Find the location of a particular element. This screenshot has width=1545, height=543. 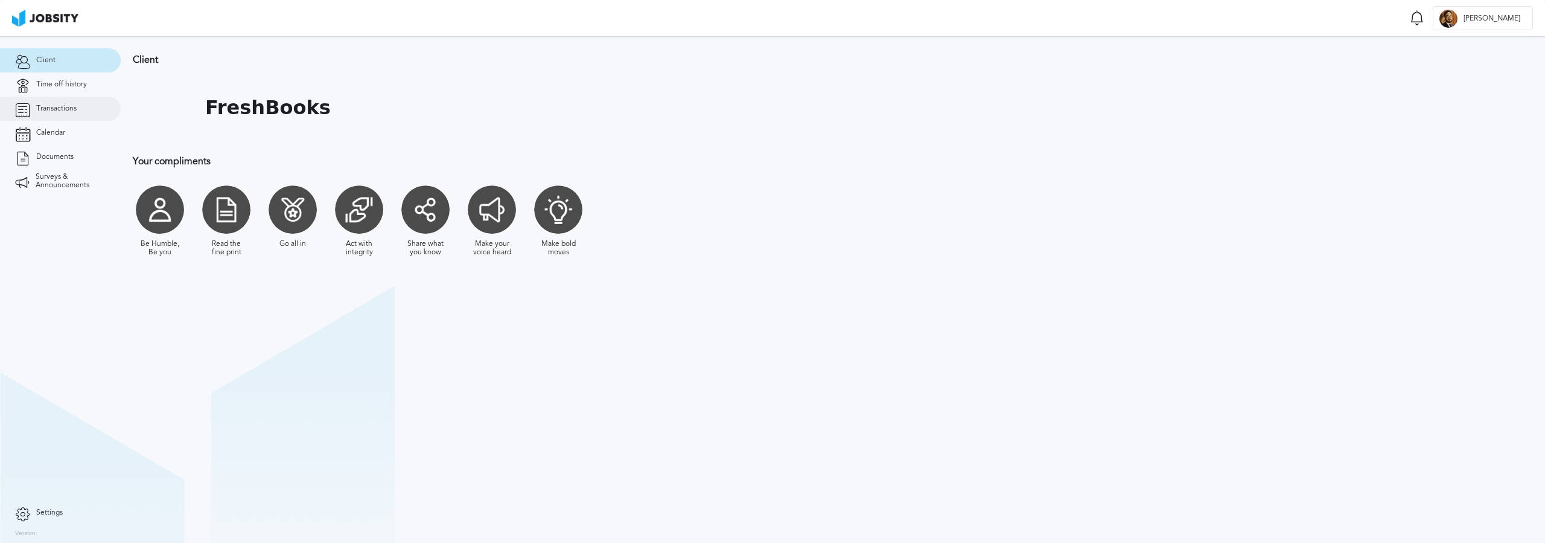

label: Version: is located at coordinates (26, 534).